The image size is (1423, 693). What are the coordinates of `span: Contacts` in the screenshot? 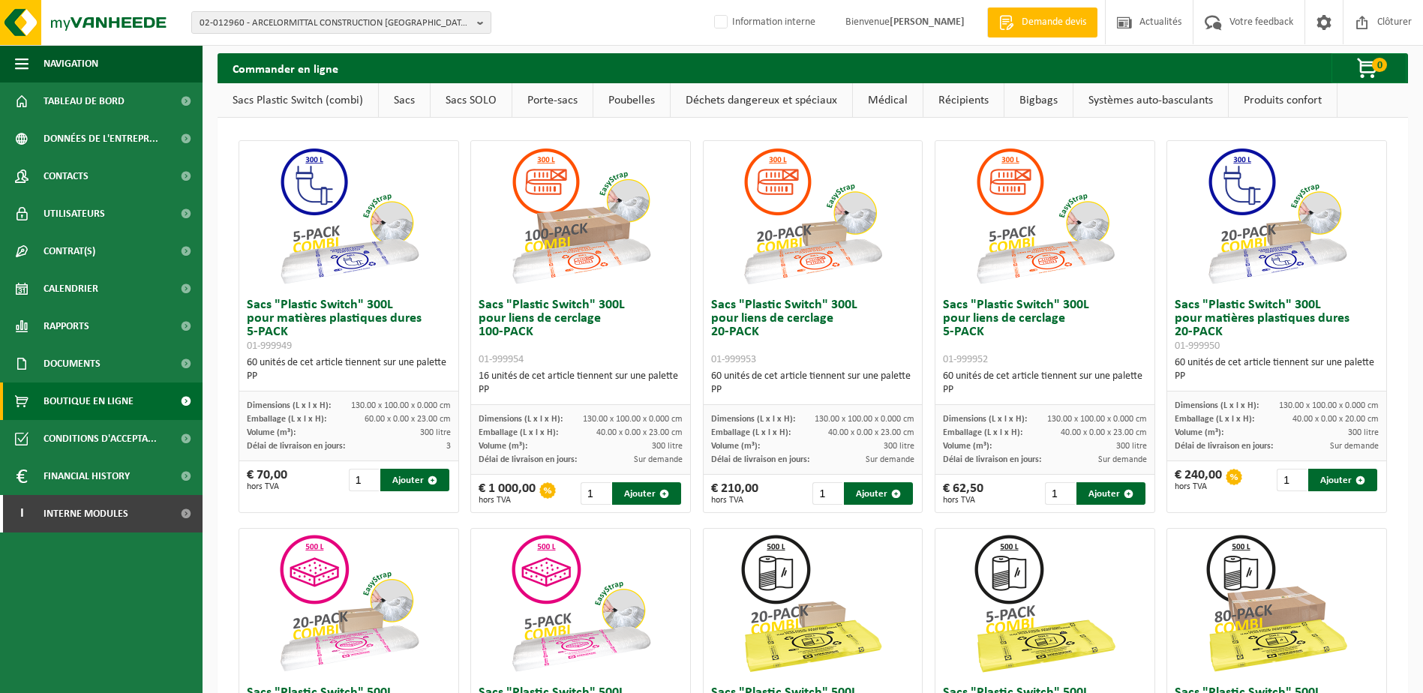 It's located at (66, 176).